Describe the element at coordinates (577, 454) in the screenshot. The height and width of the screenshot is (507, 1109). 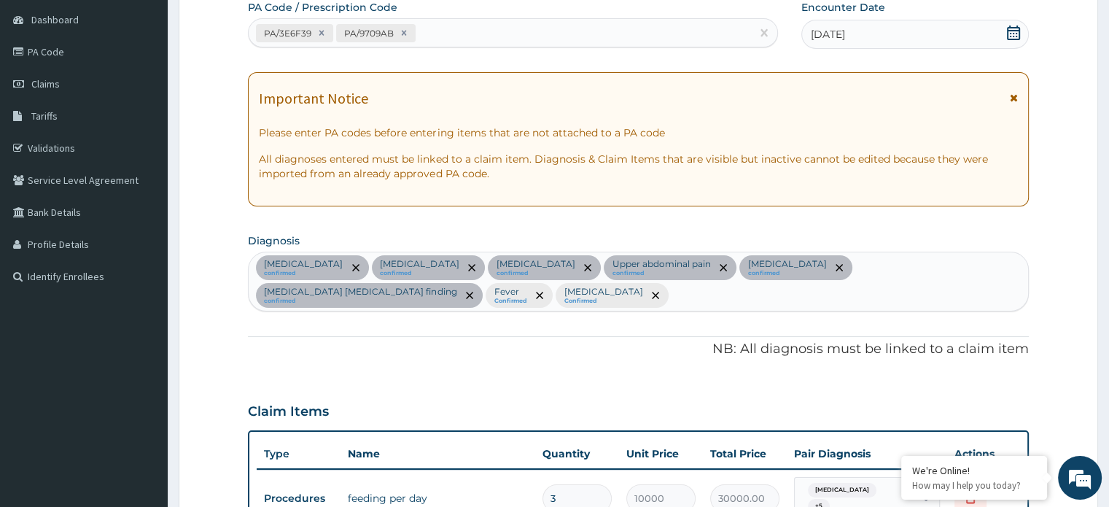
I see `th: Quantity` at that location.